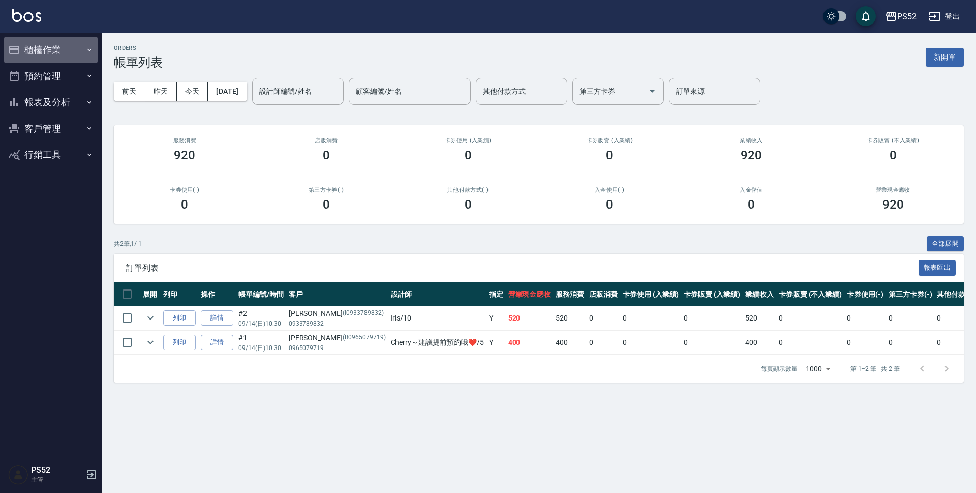 The image size is (976, 493). I want to click on h2: 卡券使用(-), so click(185, 190).